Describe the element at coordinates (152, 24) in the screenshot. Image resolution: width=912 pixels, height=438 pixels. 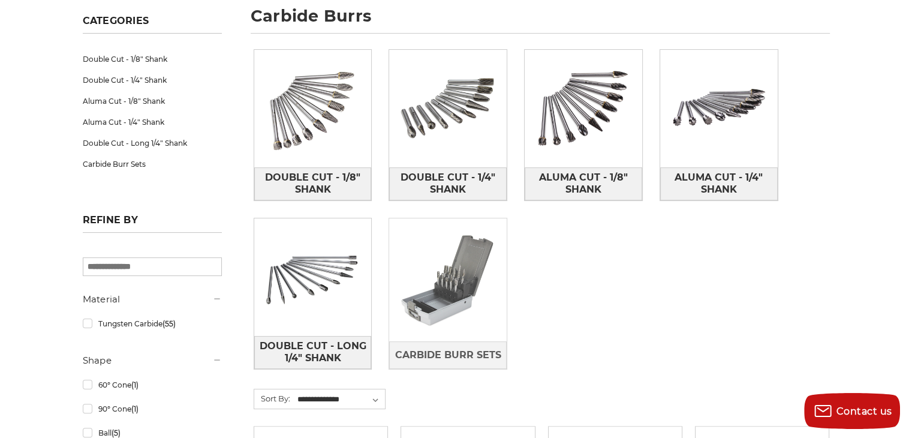
I see `h5: Categories` at that location.